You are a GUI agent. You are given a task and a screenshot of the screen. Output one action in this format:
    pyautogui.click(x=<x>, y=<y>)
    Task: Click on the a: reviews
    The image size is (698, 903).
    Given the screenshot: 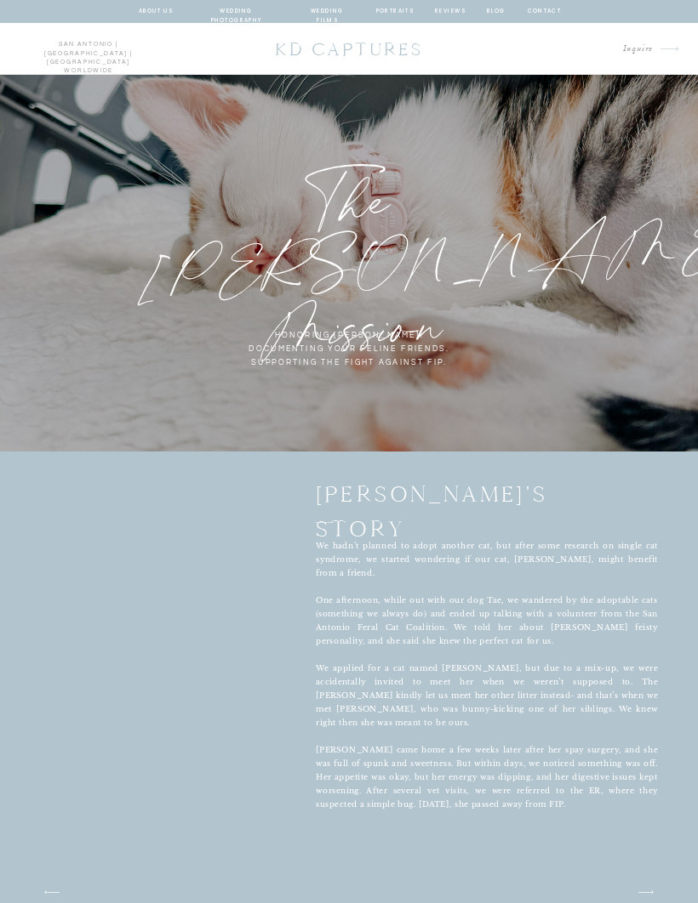 What is the action you would take?
    pyautogui.click(x=449, y=12)
    